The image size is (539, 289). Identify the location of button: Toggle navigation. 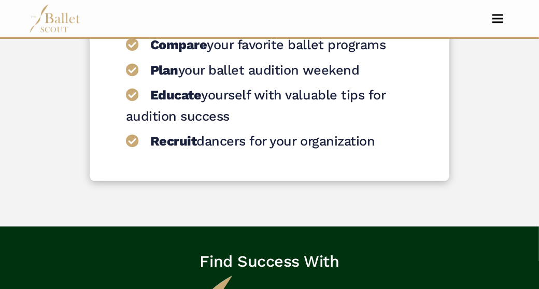
(497, 18).